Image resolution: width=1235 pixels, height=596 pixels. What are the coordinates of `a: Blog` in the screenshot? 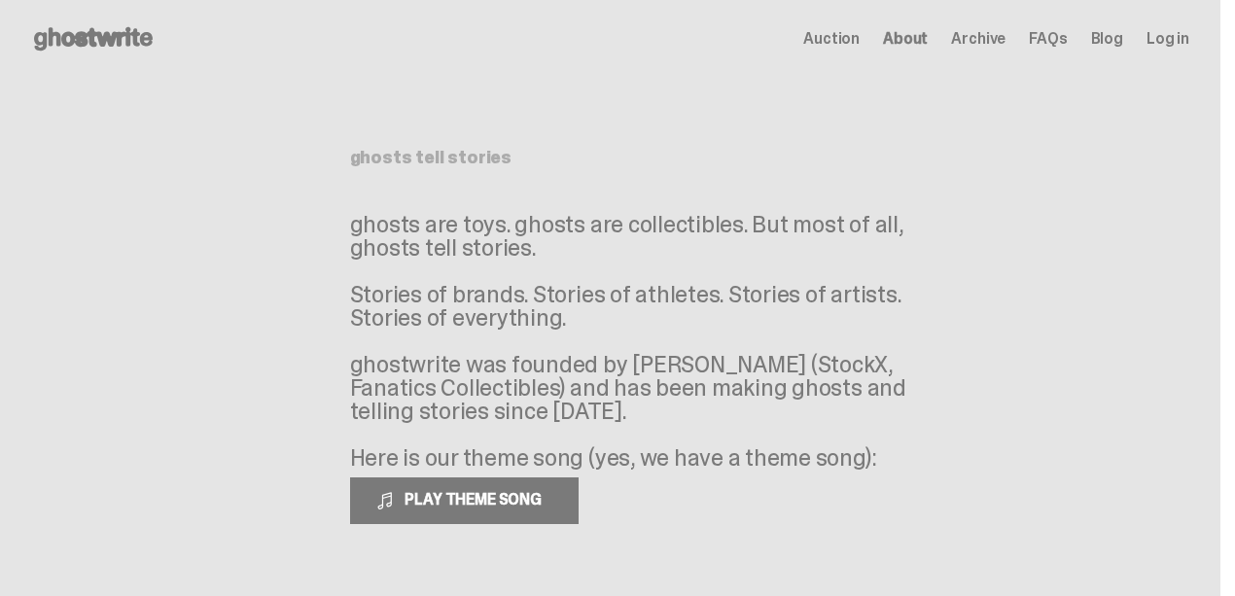 It's located at (1107, 39).